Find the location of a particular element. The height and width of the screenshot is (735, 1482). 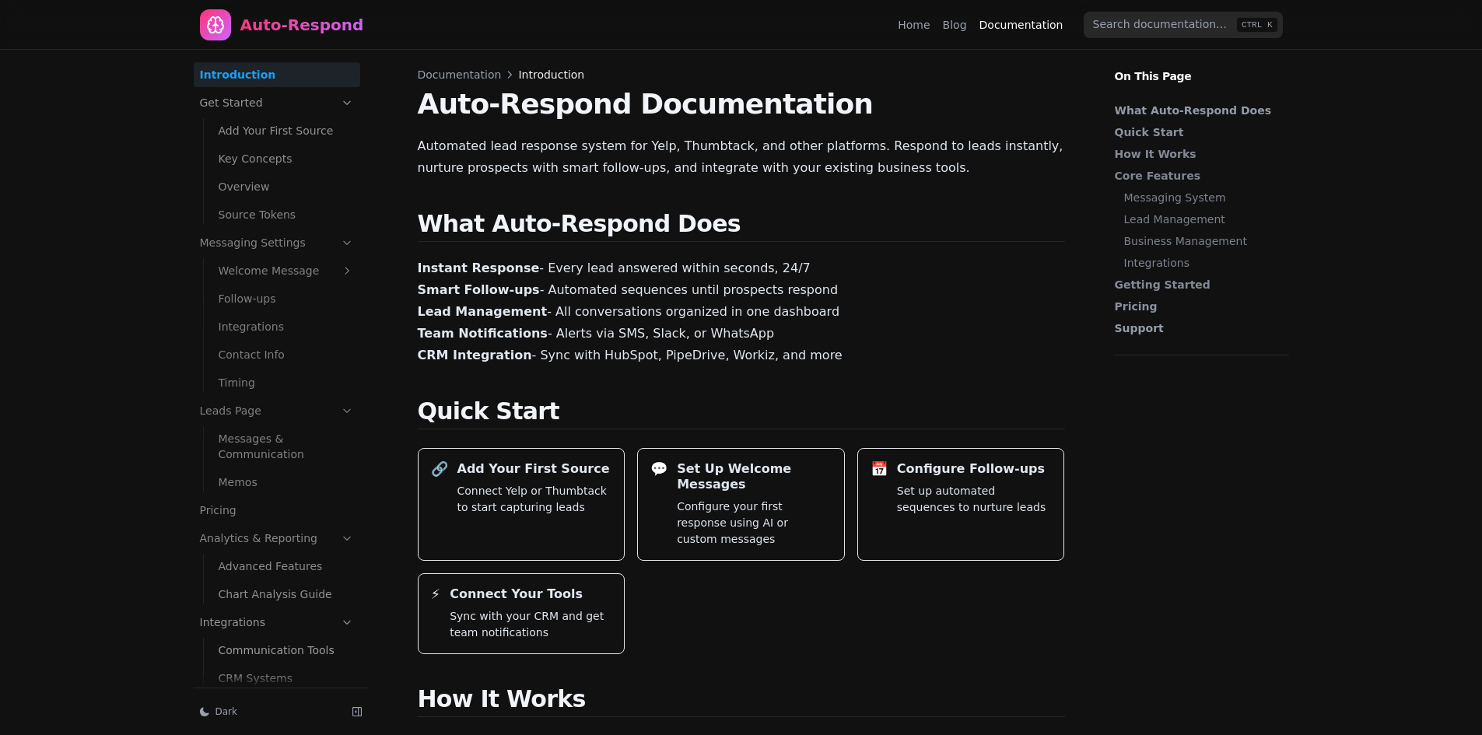

a: Key Concepts is located at coordinates (286, 159).